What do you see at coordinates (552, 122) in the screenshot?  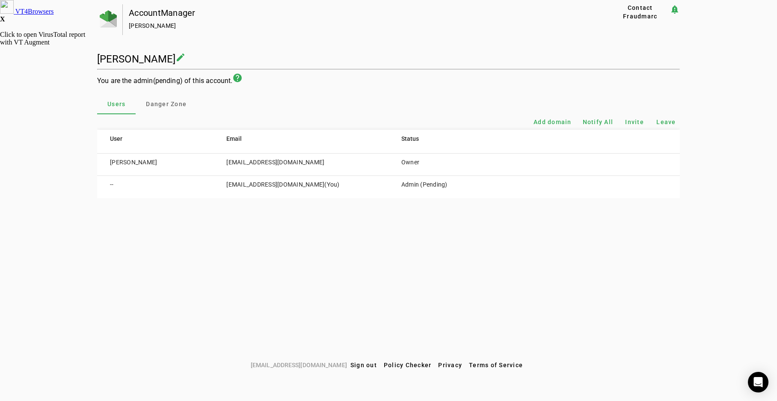 I see `span: Add domain` at bounding box center [552, 122].